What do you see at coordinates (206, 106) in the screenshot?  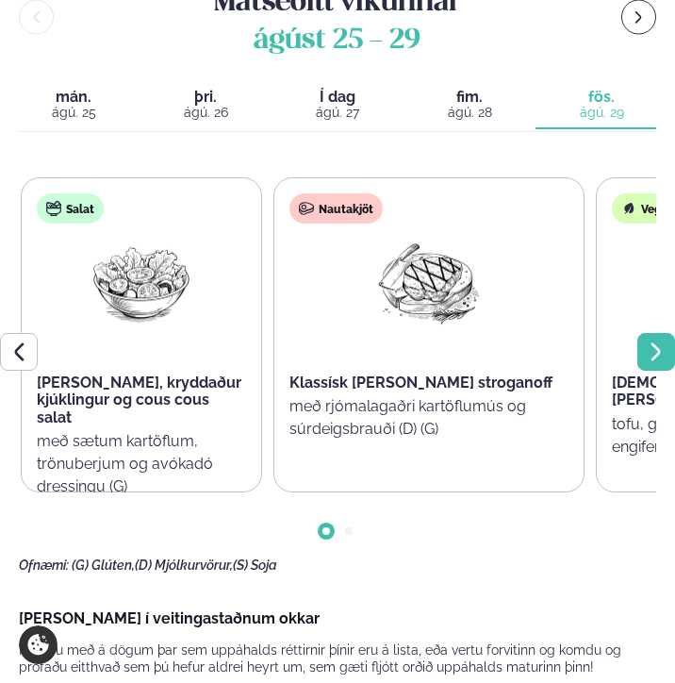 I see `button: þri. ágú. 26` at bounding box center [206, 106].